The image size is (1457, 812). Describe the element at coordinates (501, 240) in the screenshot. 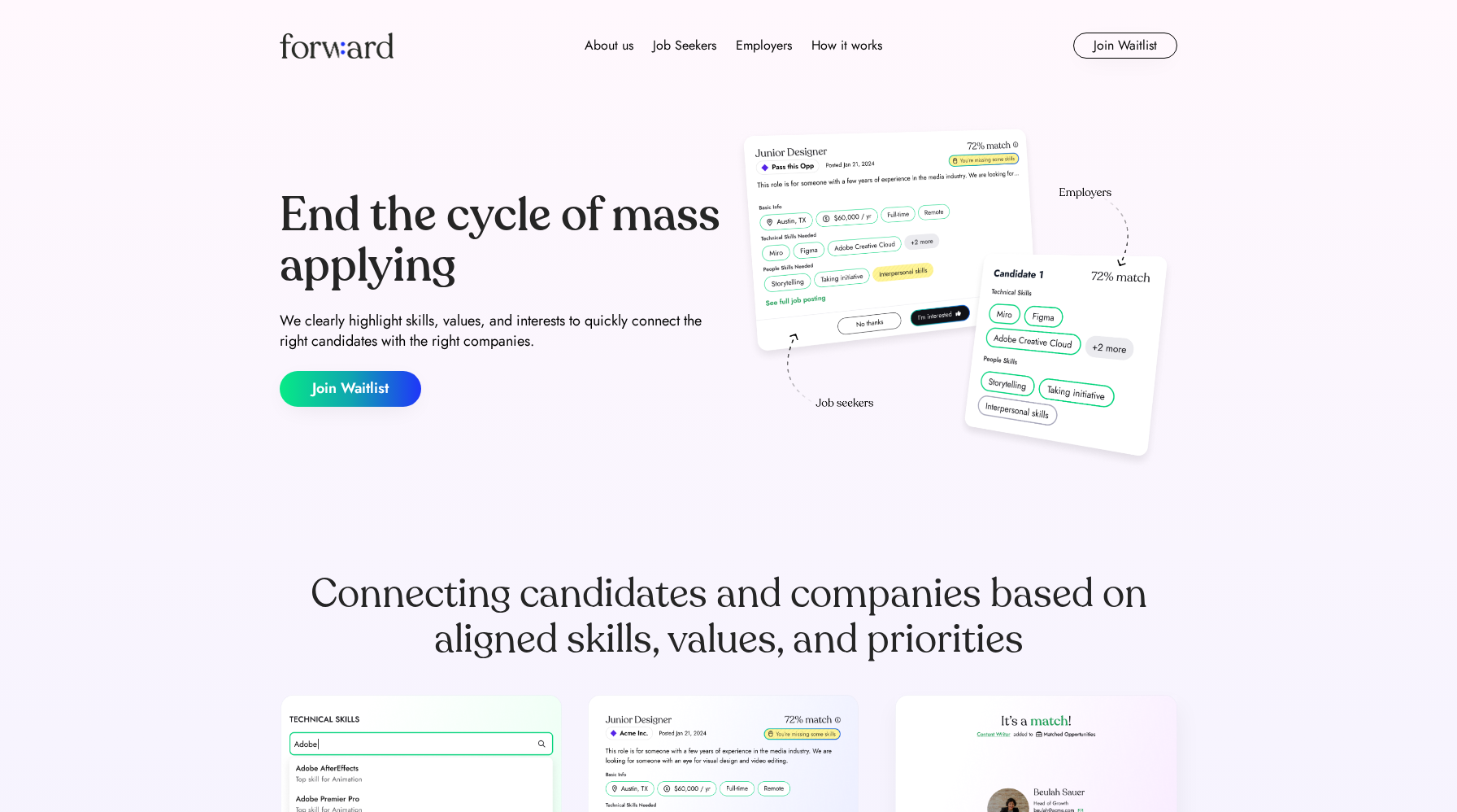

I see `div: End the cycle of mass applying` at that location.